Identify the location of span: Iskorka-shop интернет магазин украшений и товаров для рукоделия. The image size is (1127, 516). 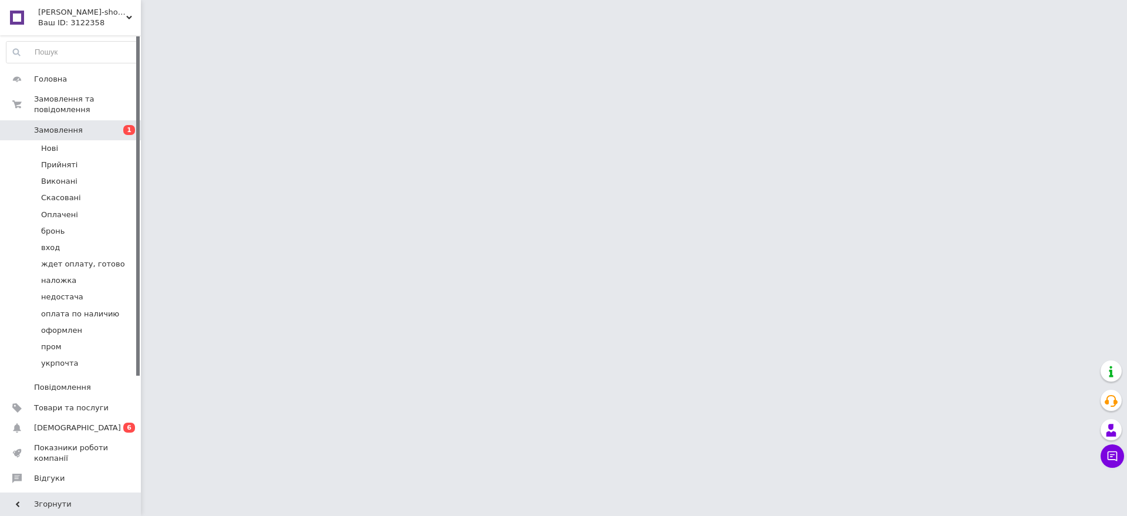
(82, 12).